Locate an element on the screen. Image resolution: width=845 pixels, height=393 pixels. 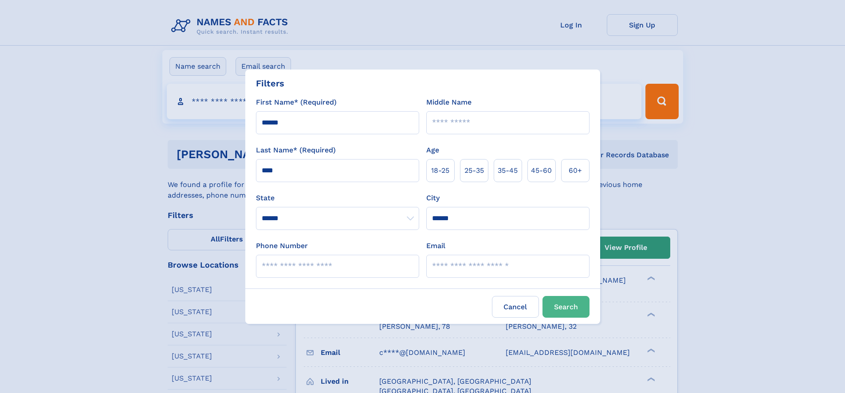
label: State is located at coordinates (337, 198).